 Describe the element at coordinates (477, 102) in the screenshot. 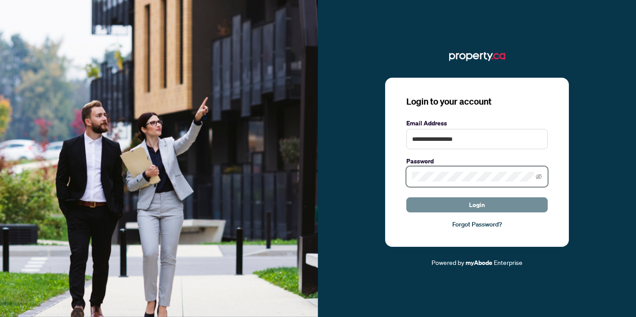

I see `h3: Login to your account` at that location.